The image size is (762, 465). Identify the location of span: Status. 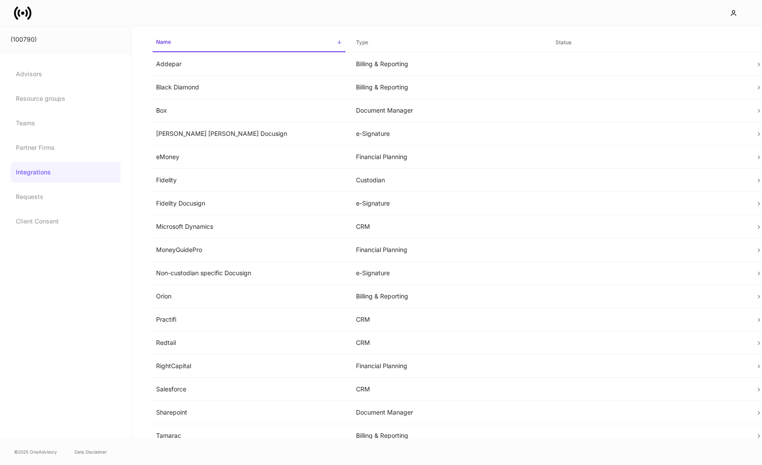
(649, 43).